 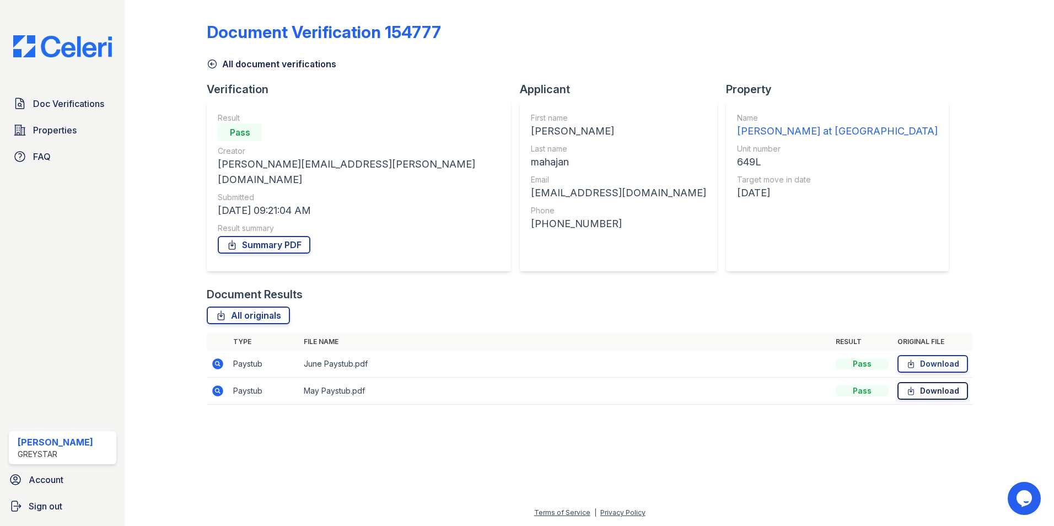 I want to click on span: FAQ, so click(x=42, y=156).